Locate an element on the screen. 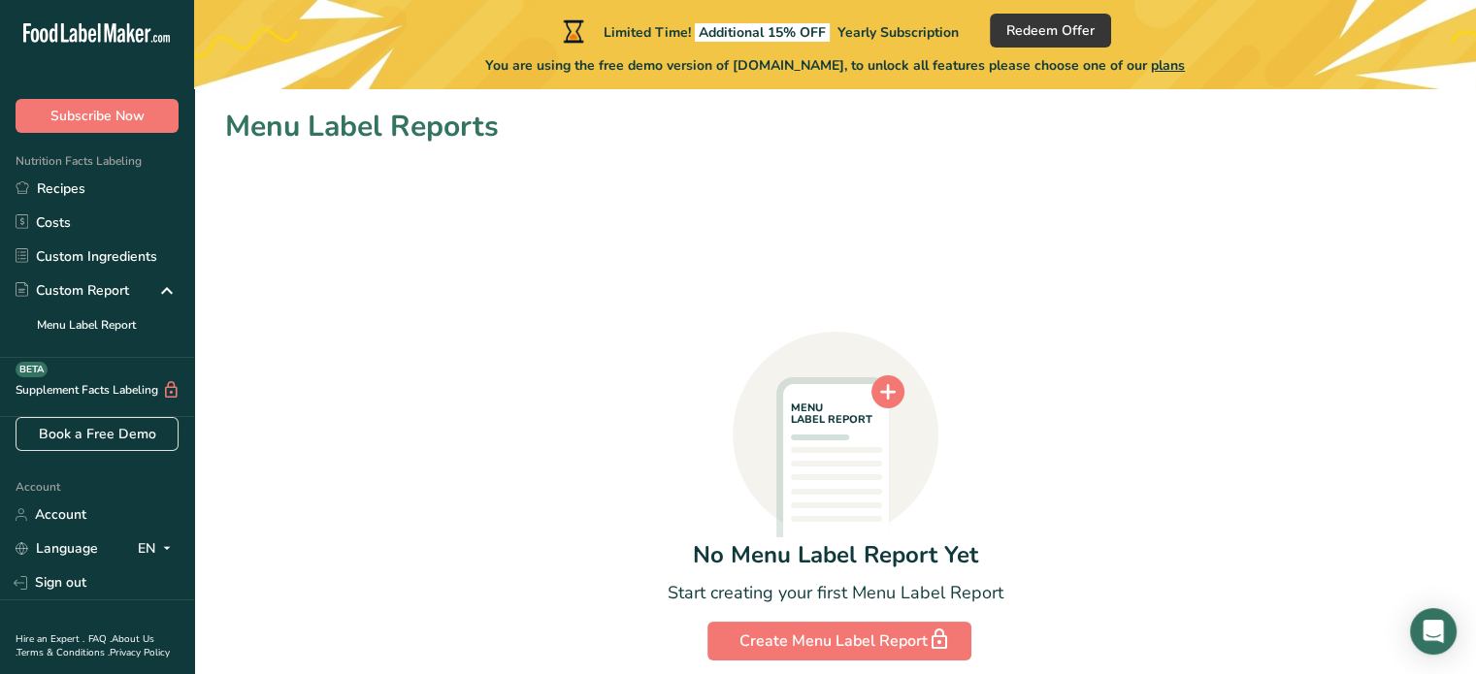 The image size is (1476, 674). a: Language is located at coordinates (56, 548).